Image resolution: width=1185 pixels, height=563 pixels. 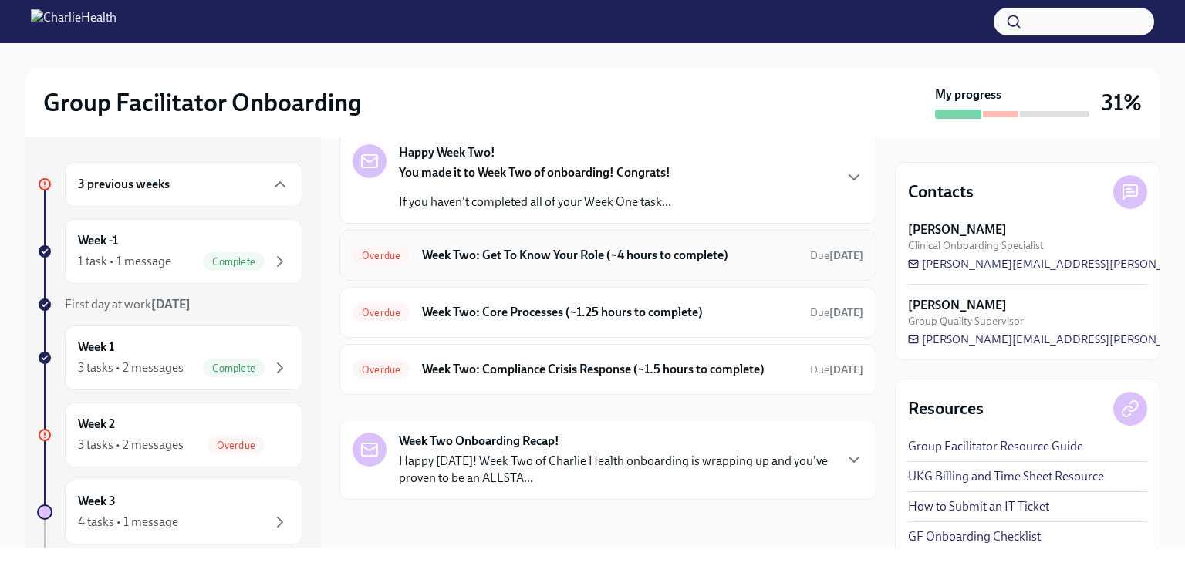 What do you see at coordinates (202, 103) in the screenshot?
I see `h2: Group Facilitator Onboarding` at bounding box center [202, 103].